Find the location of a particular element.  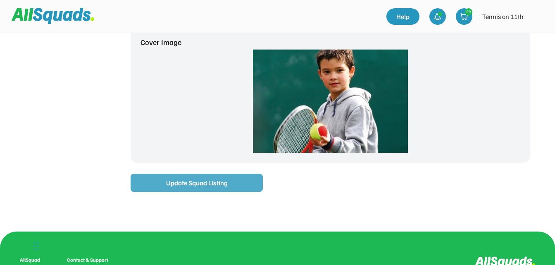

div: Contact & Support is located at coordinates (93, 260).